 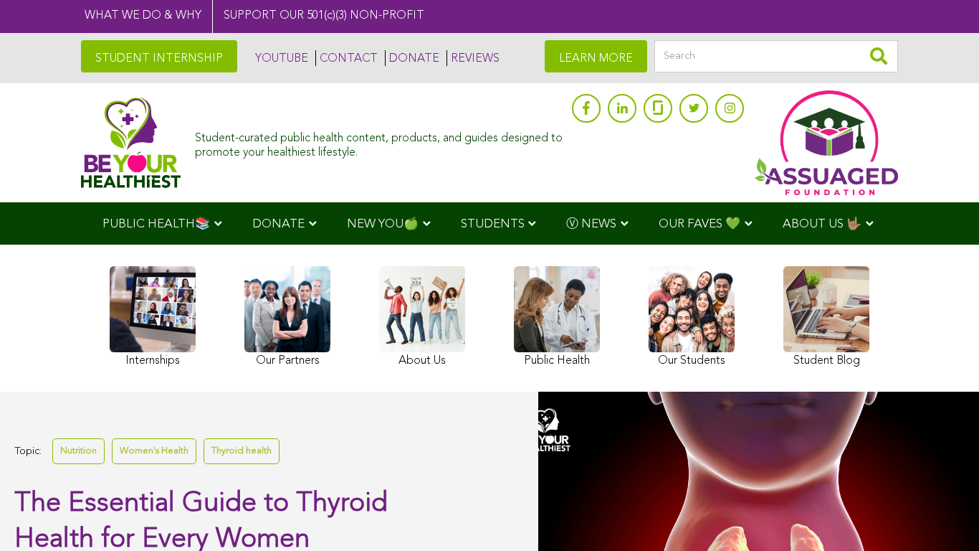 I want to click on a: REVIEWS, so click(x=473, y=58).